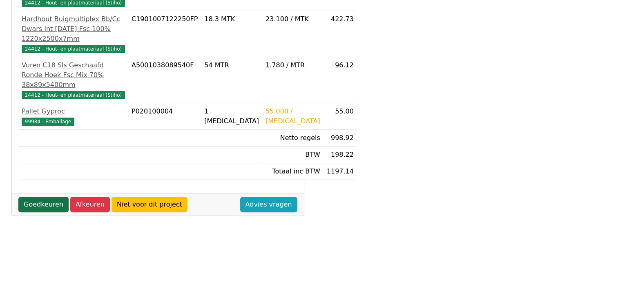 This screenshot has width=618, height=289. What do you see at coordinates (340, 80) in the screenshot?
I see `td: 96.12` at bounding box center [340, 80].